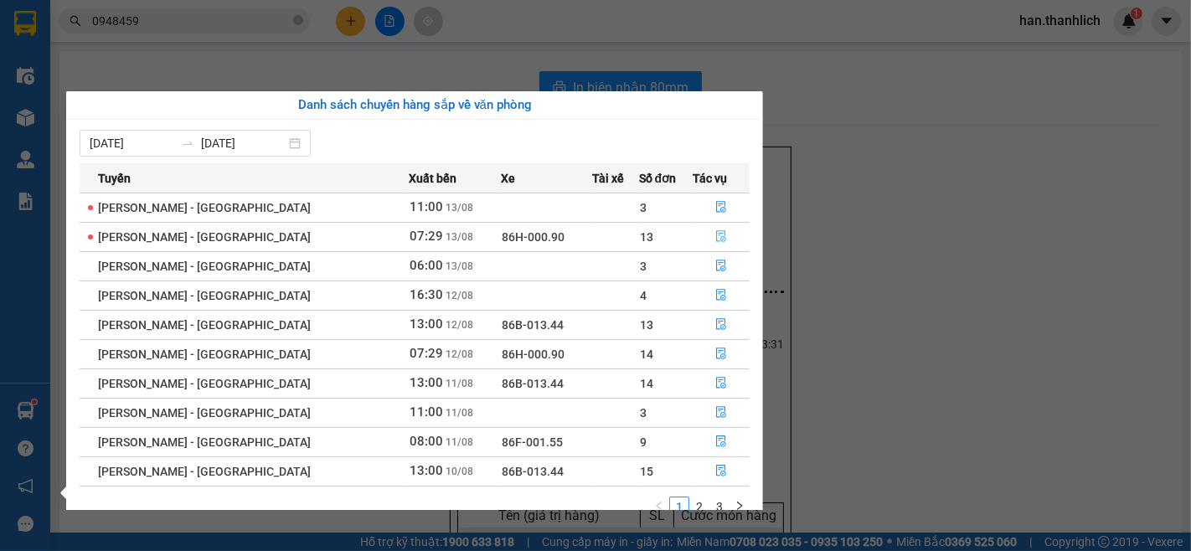 The width and height of the screenshot is (1191, 551). Describe the element at coordinates (507, 178) in the screenshot. I see `span: Xe` at that location.